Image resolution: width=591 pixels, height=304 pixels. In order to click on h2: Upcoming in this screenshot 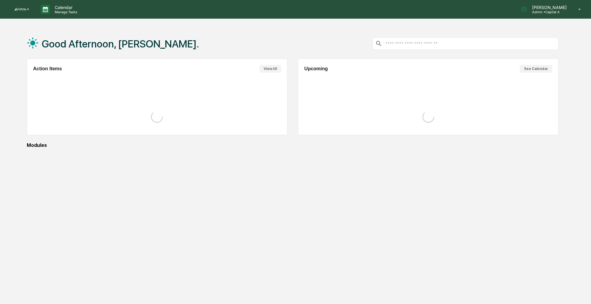, I will do `click(316, 69)`.